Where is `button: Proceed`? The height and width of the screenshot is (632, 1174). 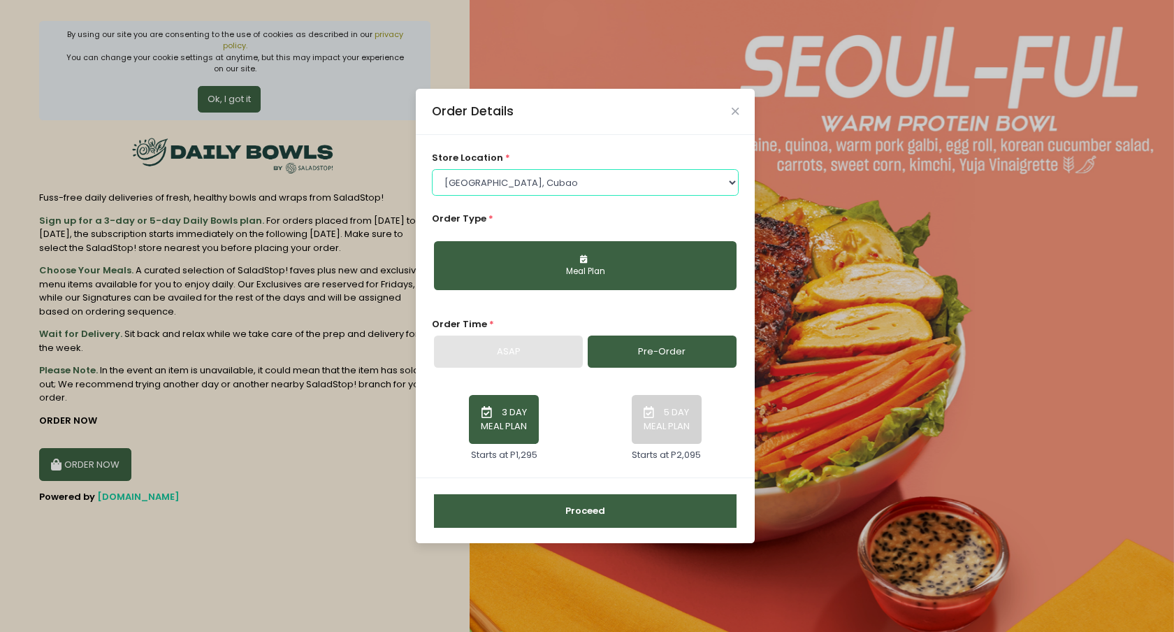 button: Proceed is located at coordinates (585, 511).